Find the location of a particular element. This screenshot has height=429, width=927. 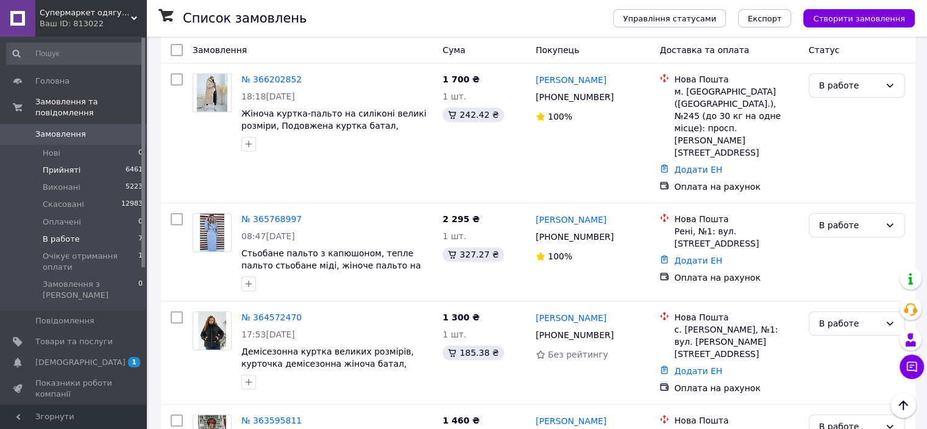

span: 7 is located at coordinates (140, 239).